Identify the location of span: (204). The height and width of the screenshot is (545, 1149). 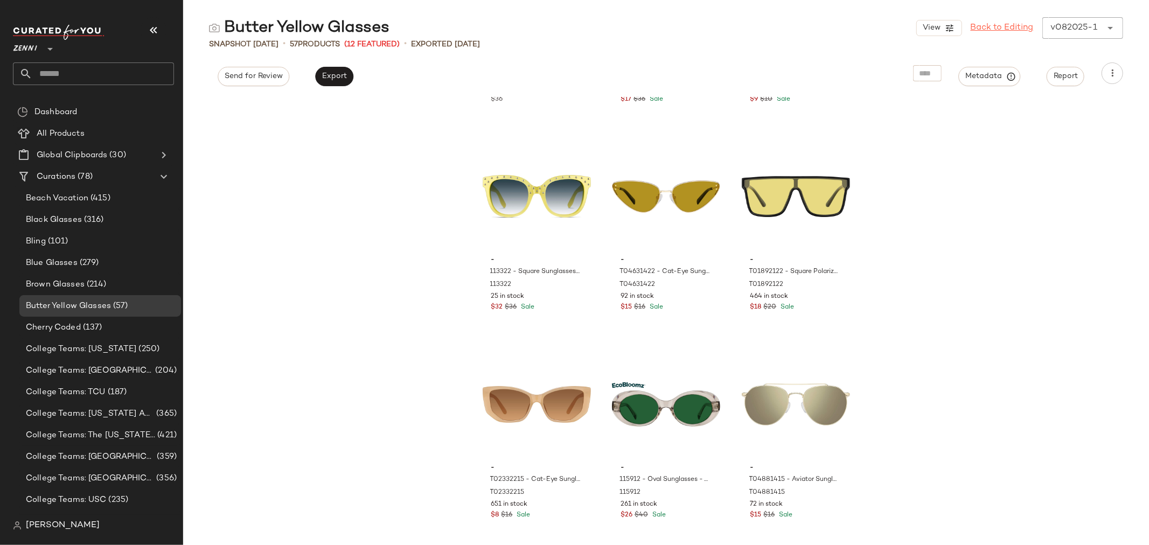
(165, 371).